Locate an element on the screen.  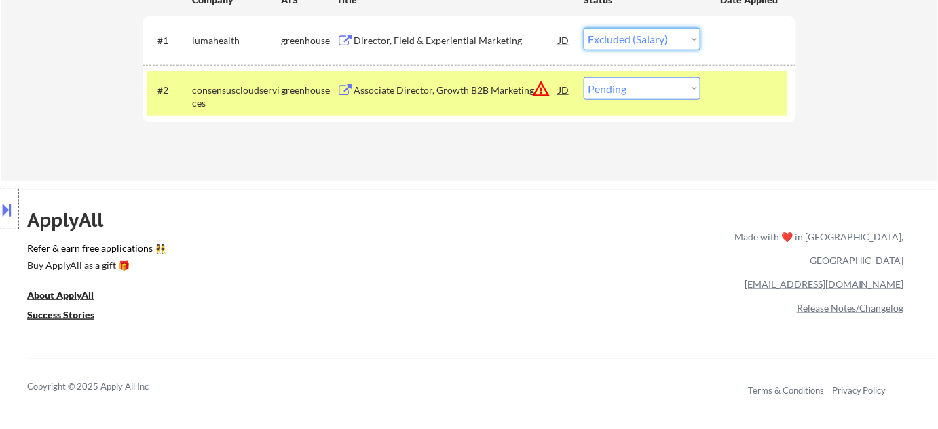
div: #1 is located at coordinates (169, 41).